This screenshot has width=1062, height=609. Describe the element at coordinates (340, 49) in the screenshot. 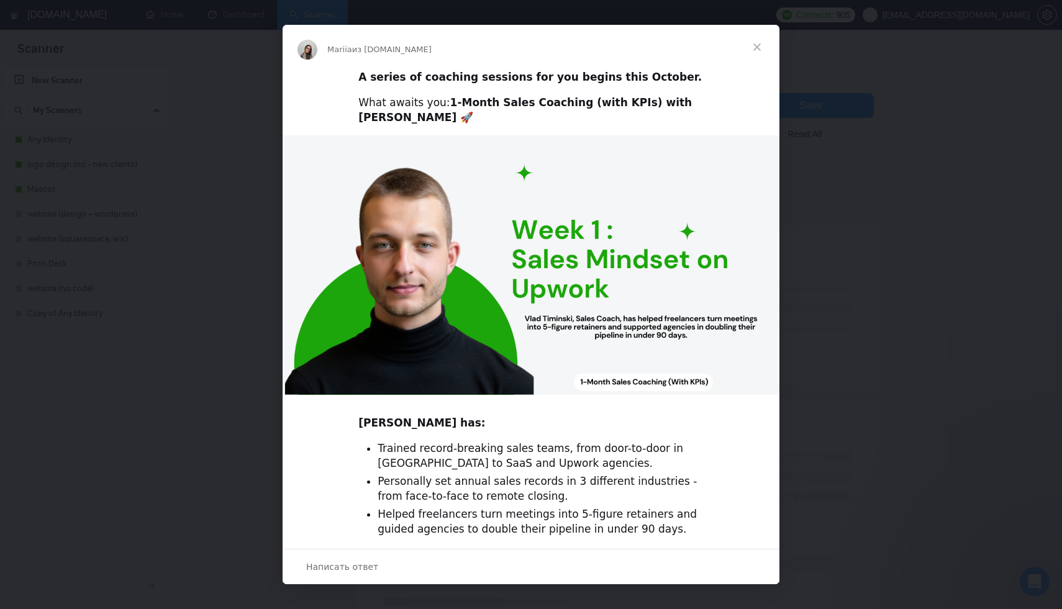

I see `span: Mariia` at that location.